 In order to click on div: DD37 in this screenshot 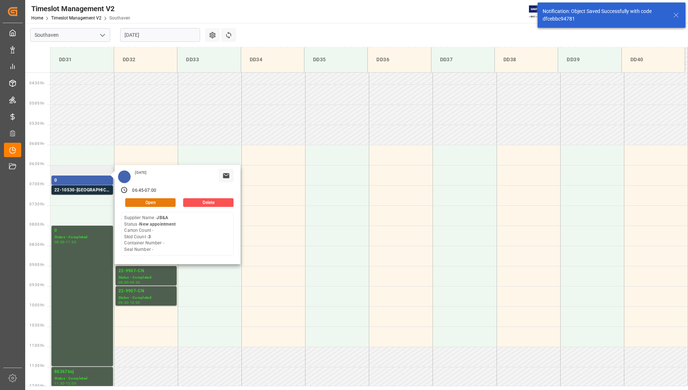, I will do `click(463, 59)`.